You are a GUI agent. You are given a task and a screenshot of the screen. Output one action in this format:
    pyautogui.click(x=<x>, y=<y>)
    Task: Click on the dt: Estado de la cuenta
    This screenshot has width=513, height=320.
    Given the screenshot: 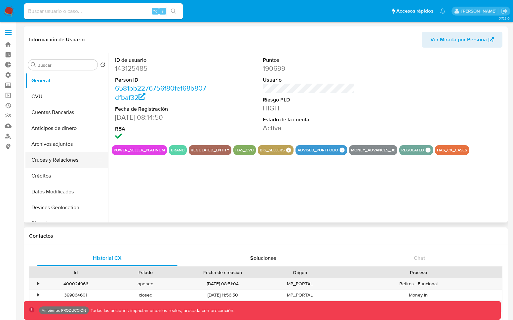 What is the action you would take?
    pyautogui.click(x=309, y=120)
    